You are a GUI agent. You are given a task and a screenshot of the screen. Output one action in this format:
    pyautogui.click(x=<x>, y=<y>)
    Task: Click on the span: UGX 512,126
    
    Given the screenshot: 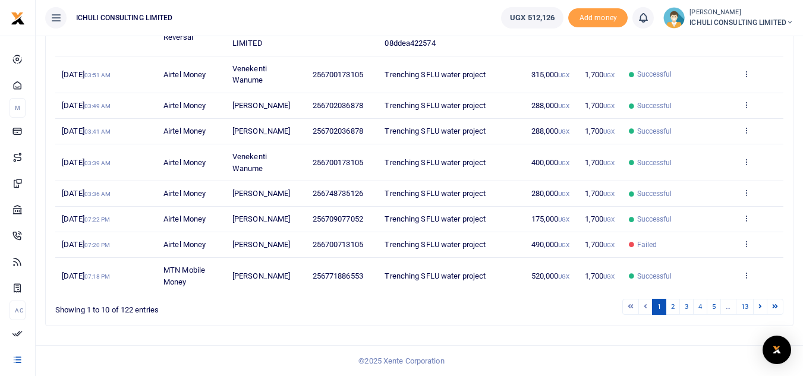 What is the action you would take?
    pyautogui.click(x=532, y=18)
    